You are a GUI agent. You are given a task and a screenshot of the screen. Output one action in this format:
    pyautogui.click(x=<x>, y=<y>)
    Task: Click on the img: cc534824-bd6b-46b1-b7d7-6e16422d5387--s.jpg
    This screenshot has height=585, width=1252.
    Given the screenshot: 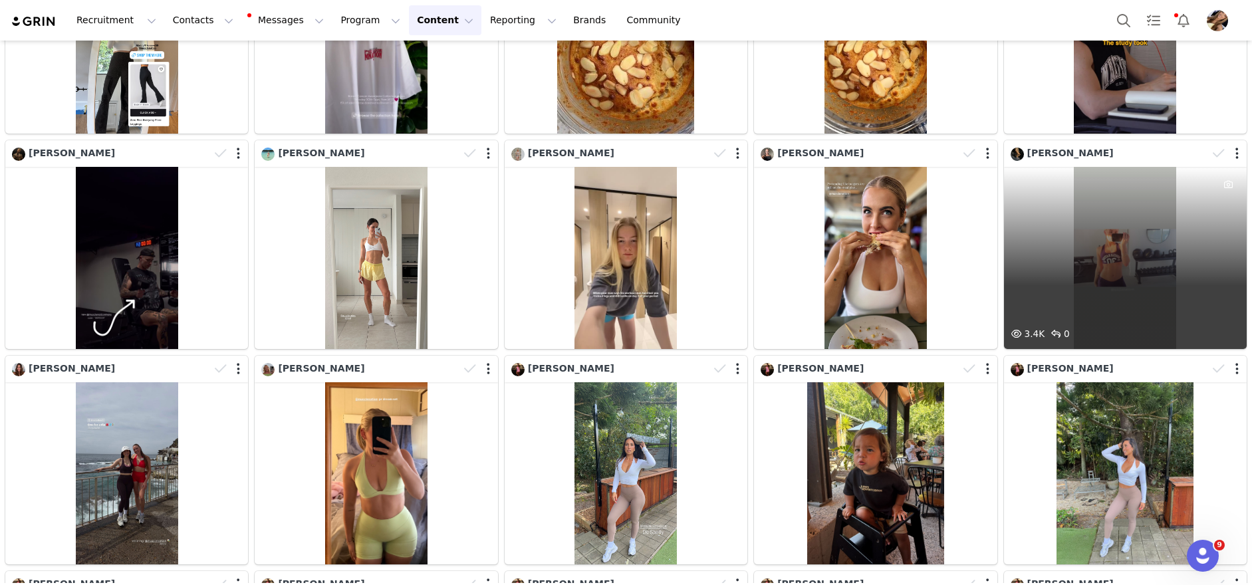 What is the action you would take?
    pyautogui.click(x=767, y=154)
    